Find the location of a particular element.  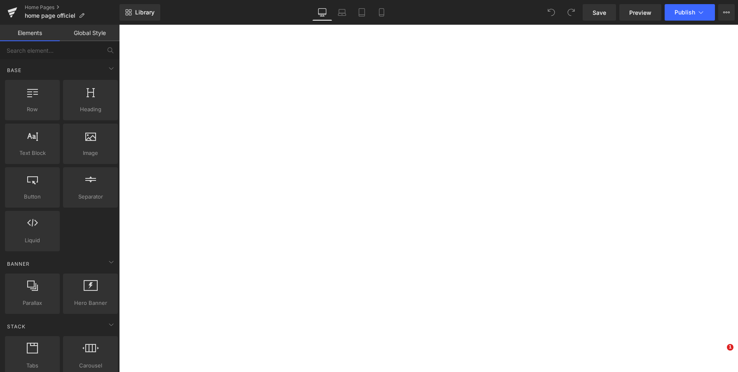

a: Mobile is located at coordinates (381, 12).